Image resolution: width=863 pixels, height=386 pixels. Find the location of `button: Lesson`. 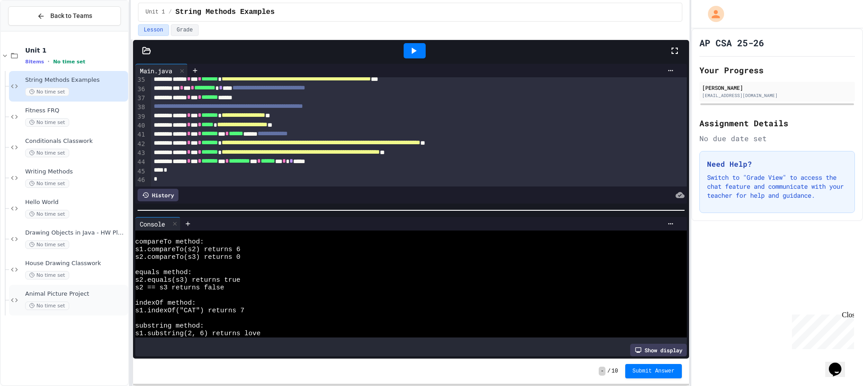

button: Lesson is located at coordinates (153, 30).